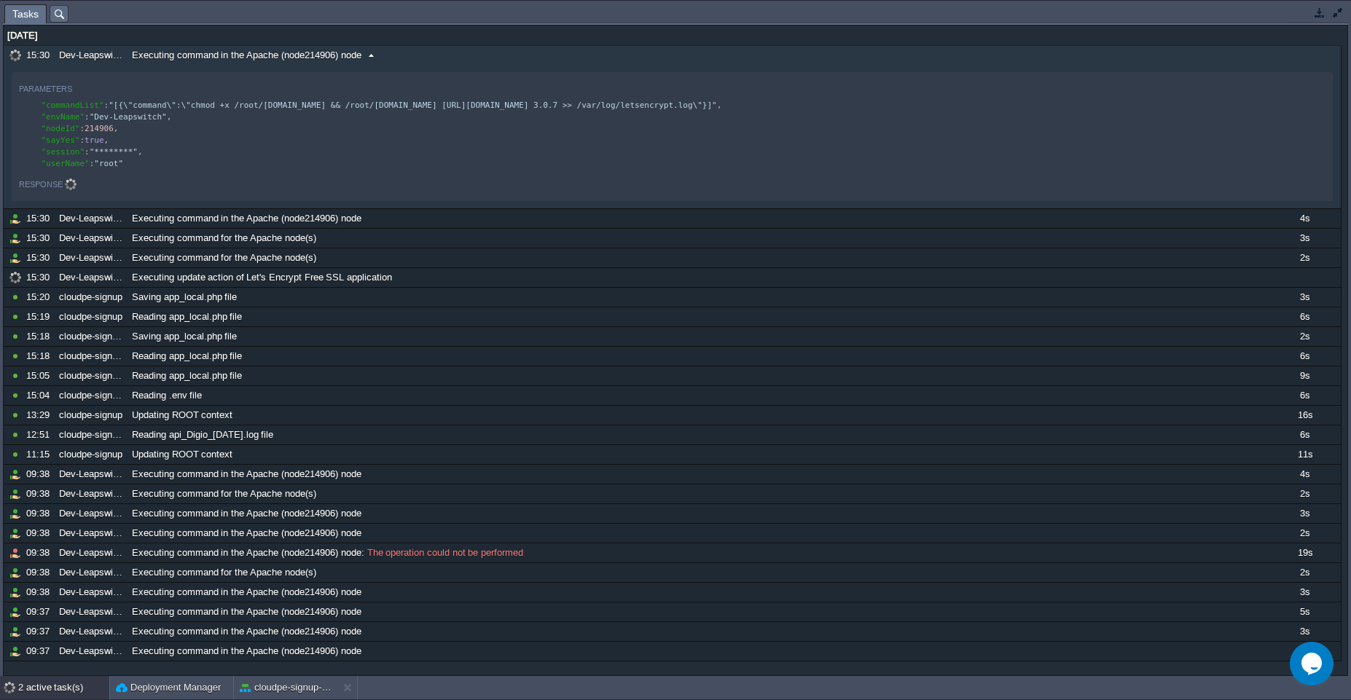 This screenshot has height=700, width=1351. I want to click on span: 214906, so click(99, 128).